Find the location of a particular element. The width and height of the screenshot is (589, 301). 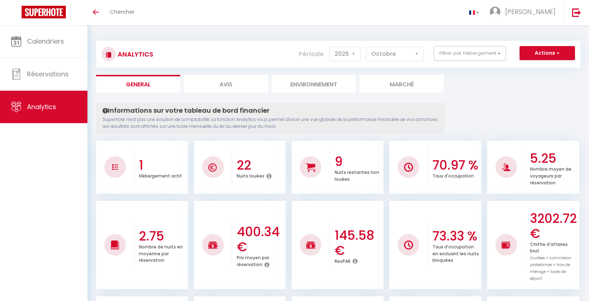

h3: 5.25 is located at coordinates (554, 158).